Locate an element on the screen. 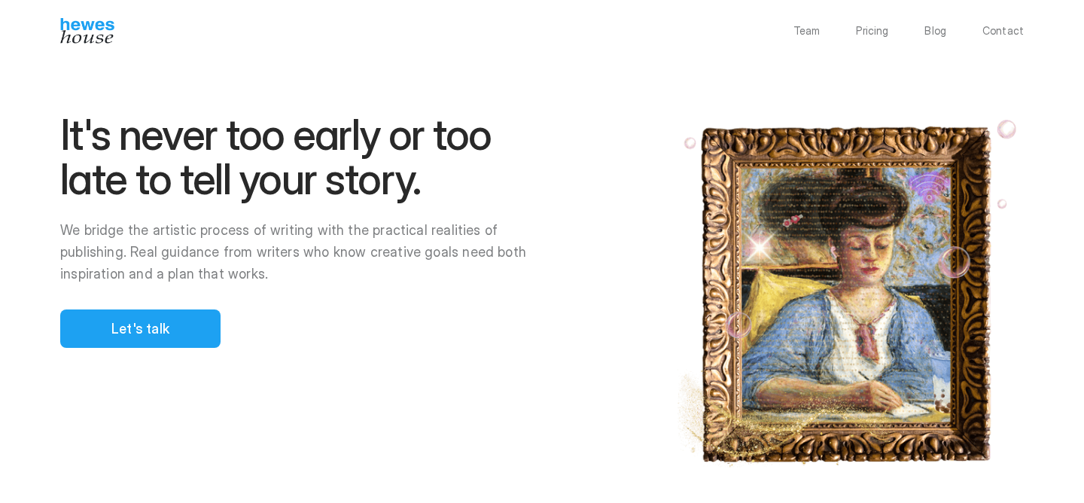  a: Blog is located at coordinates (935, 31).